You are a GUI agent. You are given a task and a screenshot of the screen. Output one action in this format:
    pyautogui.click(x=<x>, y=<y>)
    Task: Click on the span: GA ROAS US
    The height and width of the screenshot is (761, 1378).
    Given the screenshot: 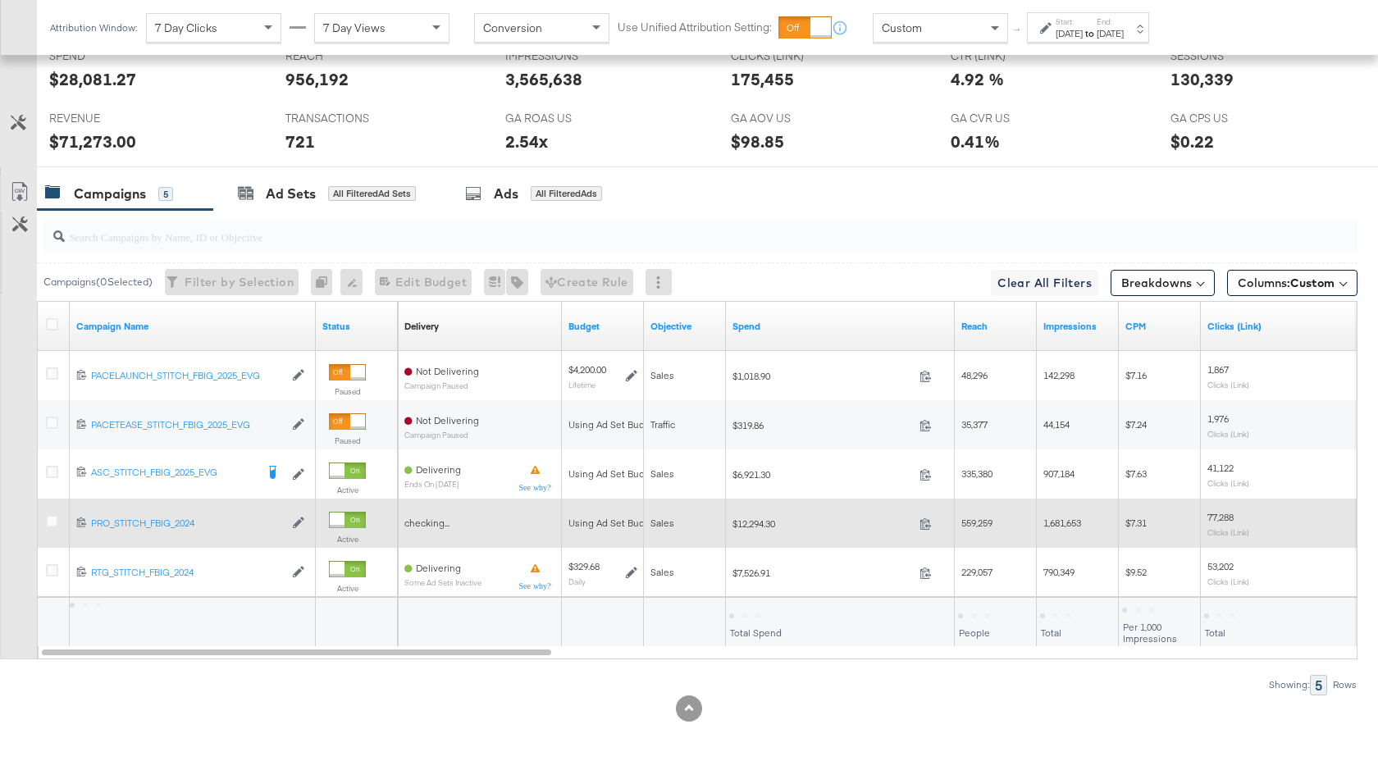 What is the action you would take?
    pyautogui.click(x=567, y=118)
    